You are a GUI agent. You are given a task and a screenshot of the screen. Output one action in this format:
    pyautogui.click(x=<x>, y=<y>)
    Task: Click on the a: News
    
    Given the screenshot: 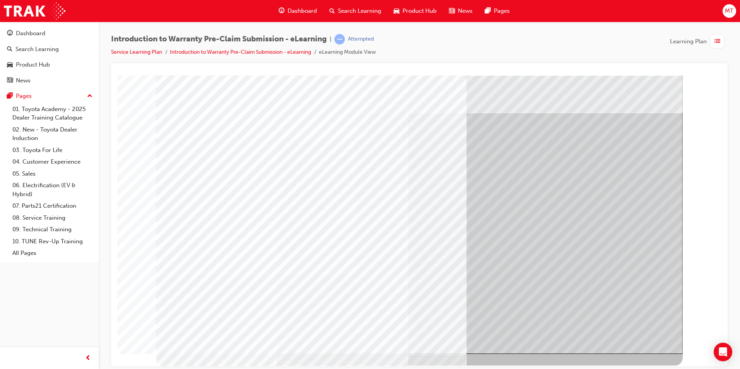 What is the action you would take?
    pyautogui.click(x=49, y=81)
    